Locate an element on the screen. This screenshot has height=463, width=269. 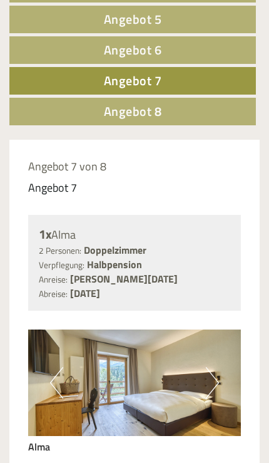
button: Previous is located at coordinates (56, 383).